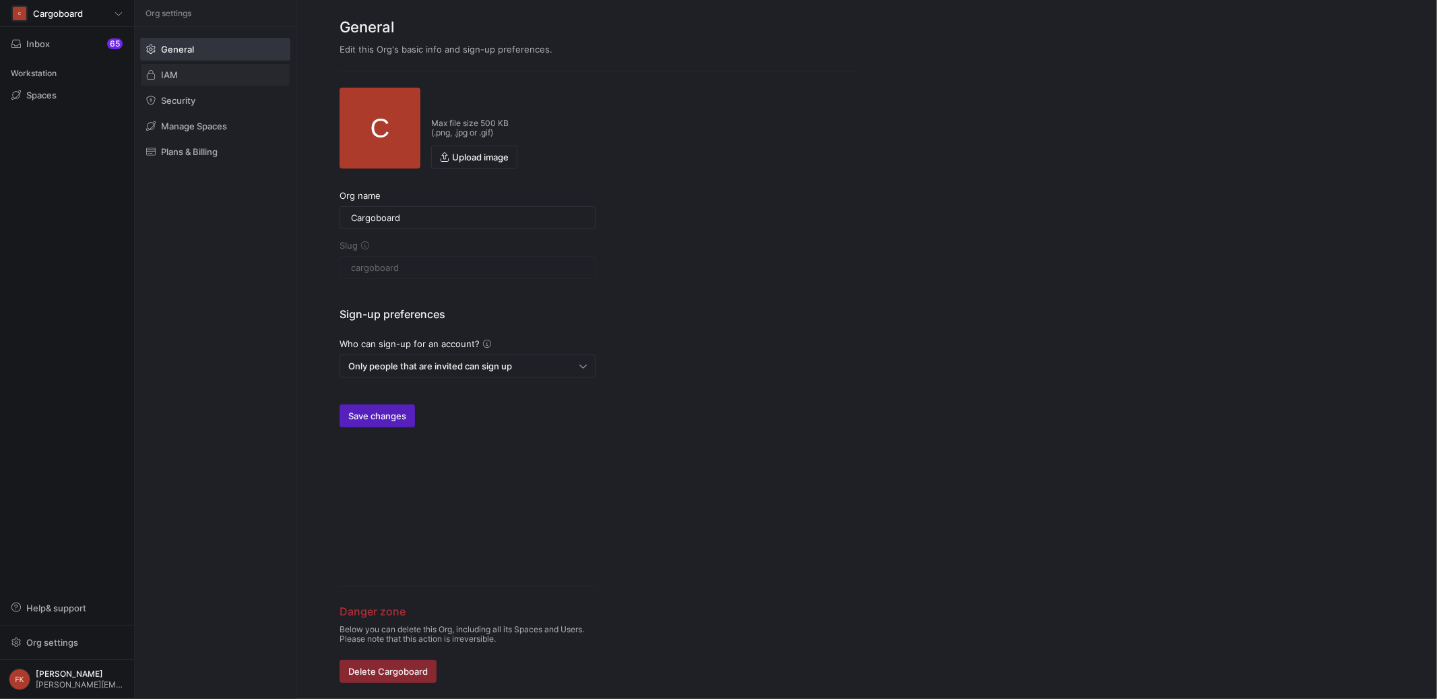  Describe the element at coordinates (468, 611) in the screenshot. I see `h3: Danger zone` at that location.